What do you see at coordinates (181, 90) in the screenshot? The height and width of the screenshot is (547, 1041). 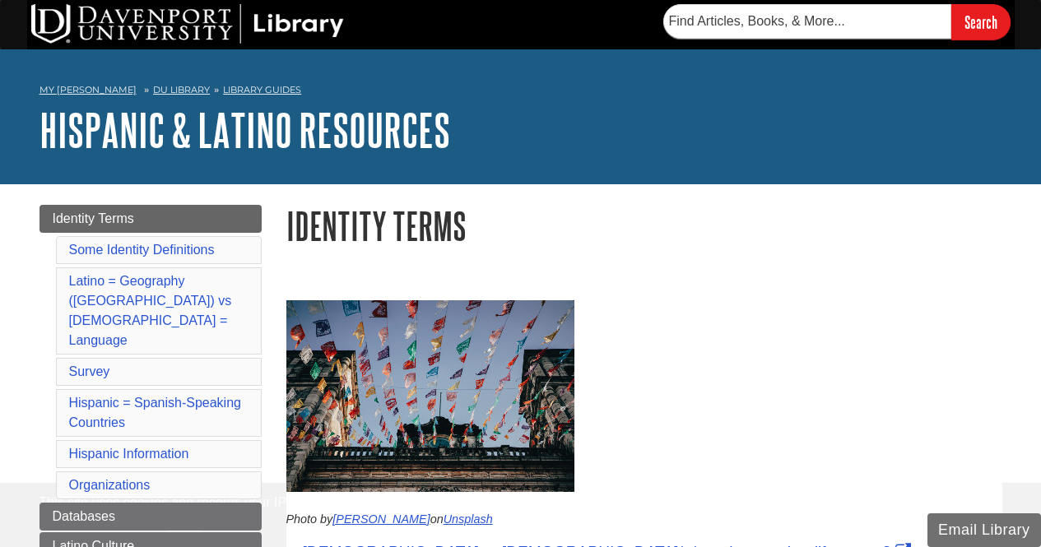 I see `a: DU Library` at bounding box center [181, 90].